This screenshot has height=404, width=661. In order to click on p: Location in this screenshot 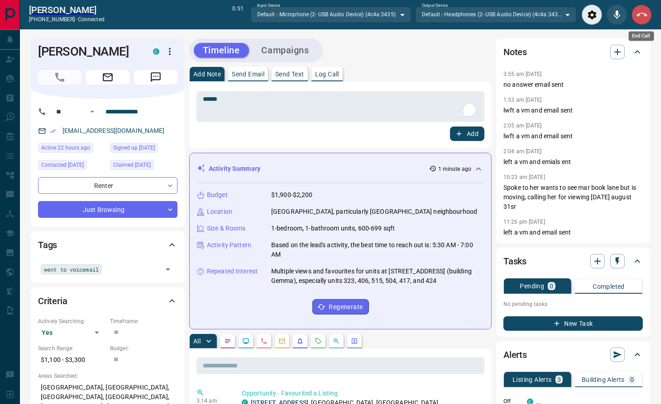, I will do `click(219, 212)`.